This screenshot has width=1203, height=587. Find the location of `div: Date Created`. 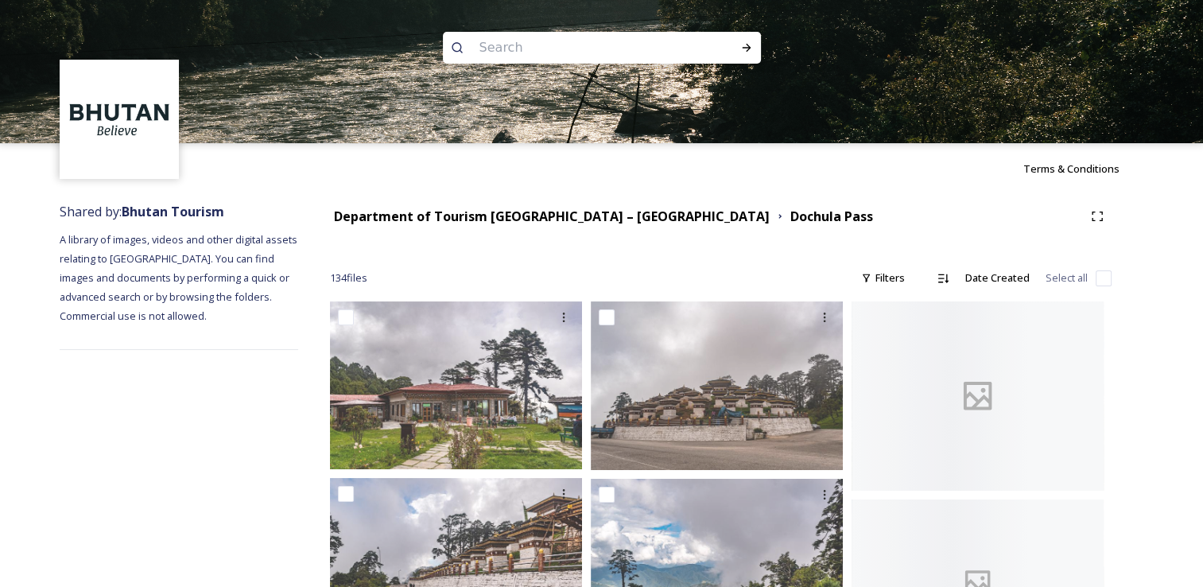

div: Date Created is located at coordinates (997, 278).